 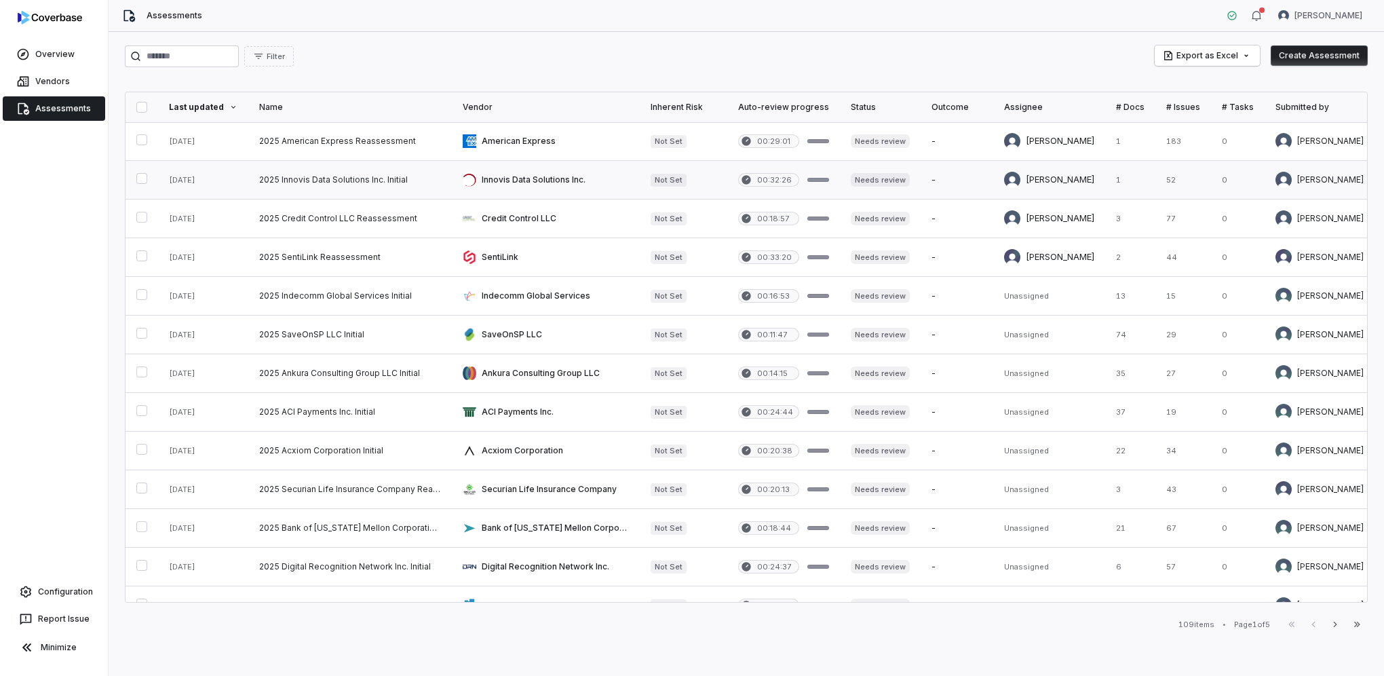 I want to click on button: Minimize, so click(x=54, y=647).